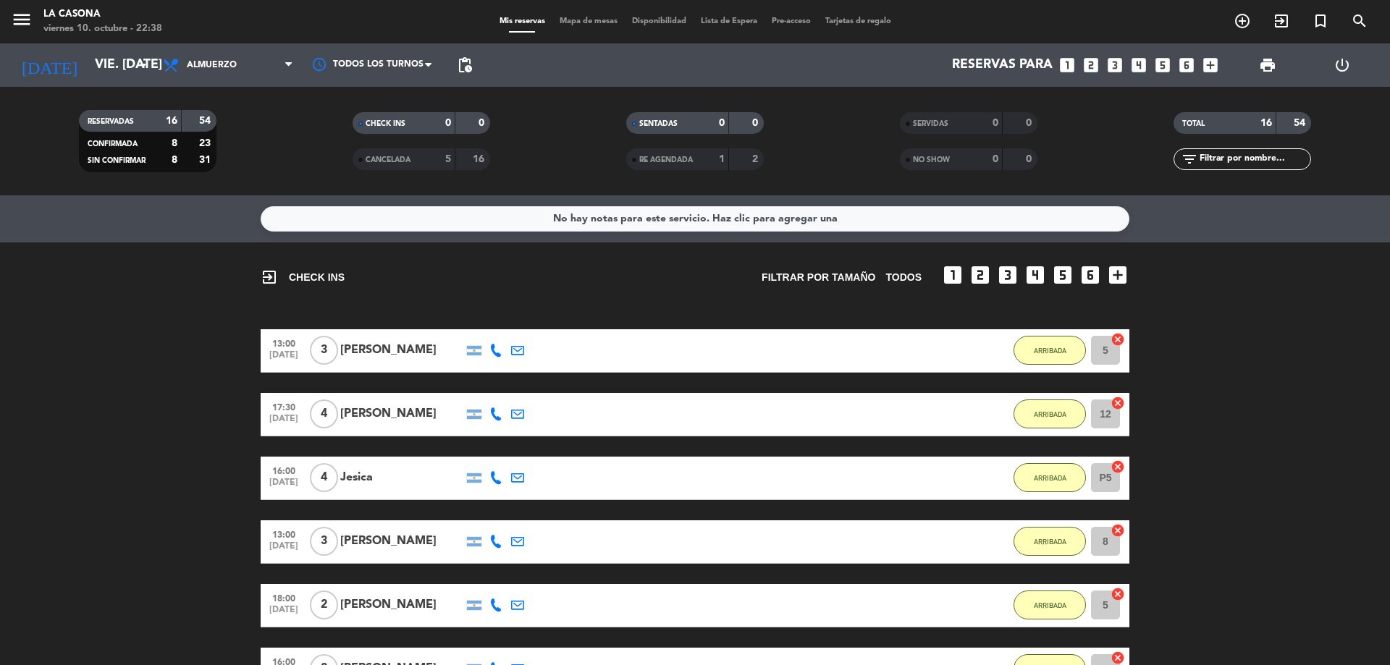  I want to click on i: looks_6, so click(1186, 65).